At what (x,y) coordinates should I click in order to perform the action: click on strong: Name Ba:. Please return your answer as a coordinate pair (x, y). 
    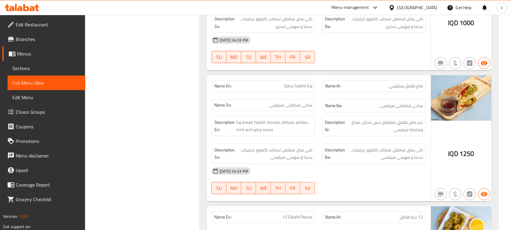
    Looking at the image, I should click on (334, 105).